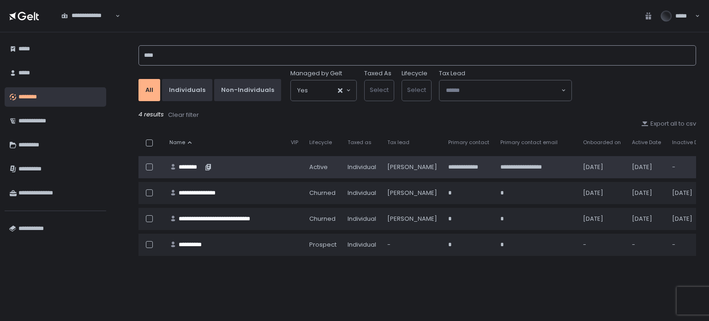 This screenshot has width=709, height=321. What do you see at coordinates (690, 142) in the screenshot?
I see `span: Inactive Date` at bounding box center [690, 142].